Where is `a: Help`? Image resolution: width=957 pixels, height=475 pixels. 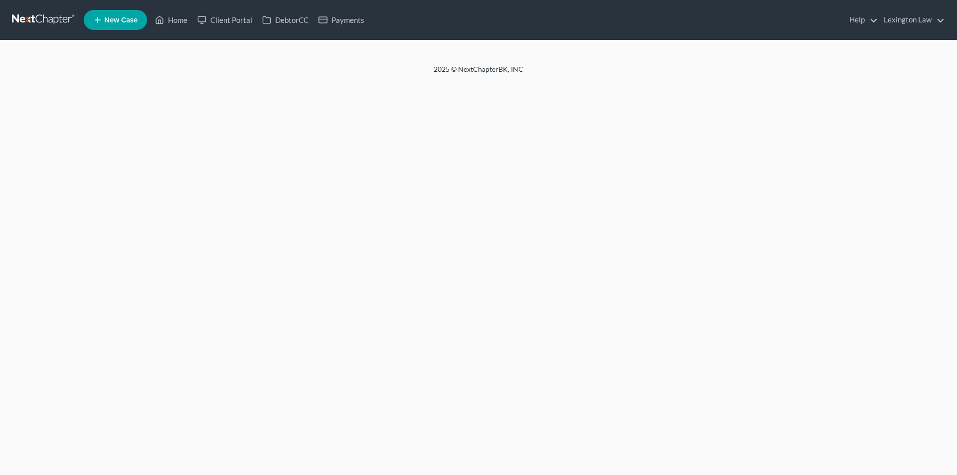
a: Help is located at coordinates (861, 20).